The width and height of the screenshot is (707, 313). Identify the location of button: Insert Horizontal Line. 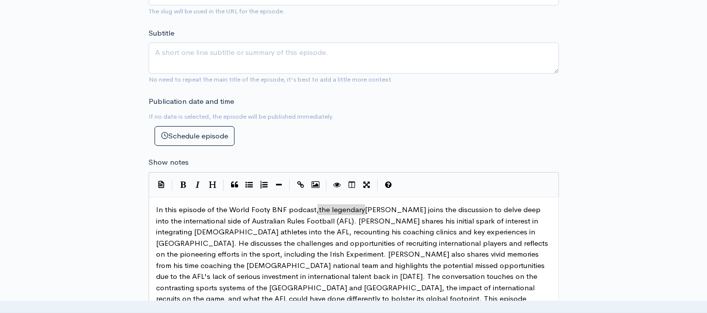
(279, 185).